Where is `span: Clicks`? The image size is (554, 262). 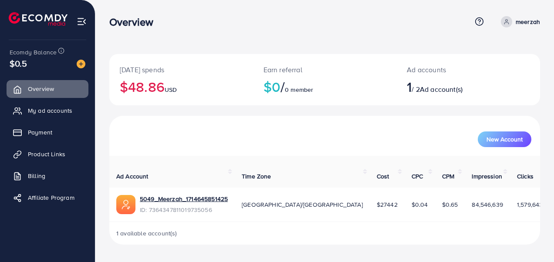
span: Clicks is located at coordinates (525, 176).